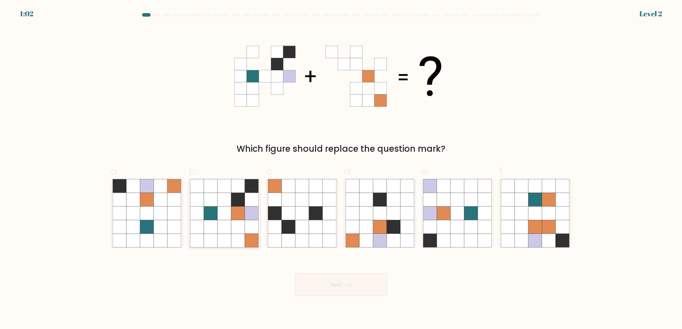 The width and height of the screenshot is (682, 329). I want to click on div: 1:02, so click(27, 14).